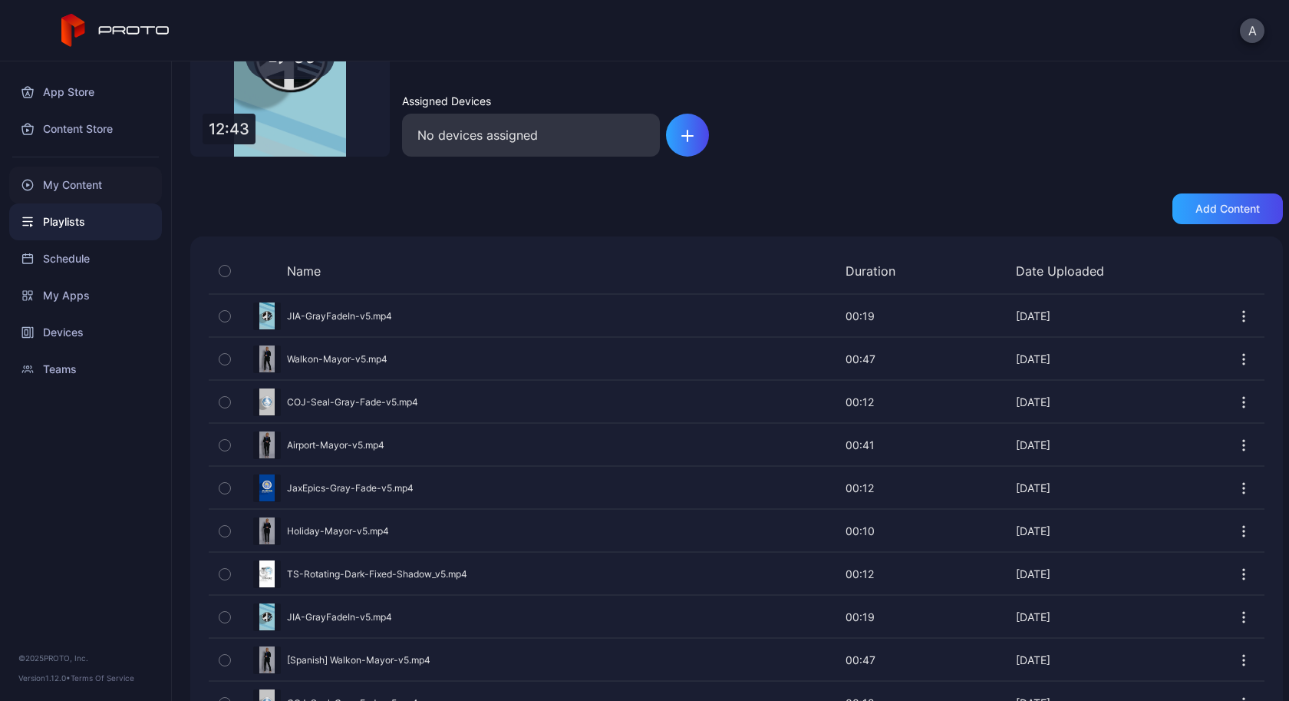 The image size is (1289, 701). Describe the element at coordinates (85, 369) in the screenshot. I see `div: Teams` at that location.